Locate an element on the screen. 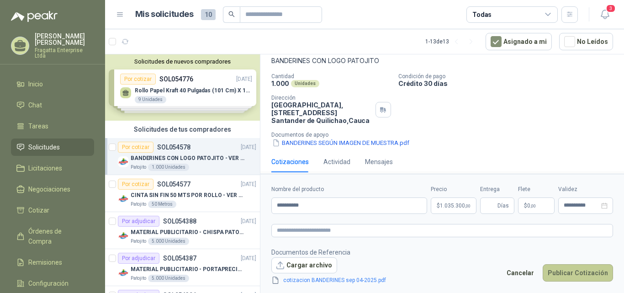 The width and height of the screenshot is (624, 293). p: BANDERINES CON LOGO PATOJITO is located at coordinates (442, 61).